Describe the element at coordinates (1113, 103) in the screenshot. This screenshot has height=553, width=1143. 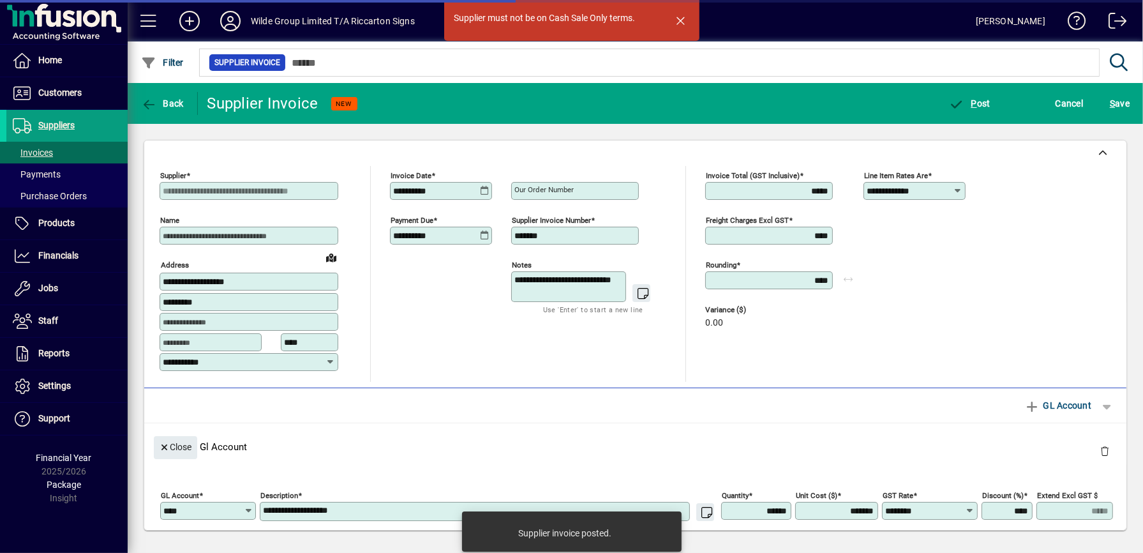
I see `span: S` at that location.